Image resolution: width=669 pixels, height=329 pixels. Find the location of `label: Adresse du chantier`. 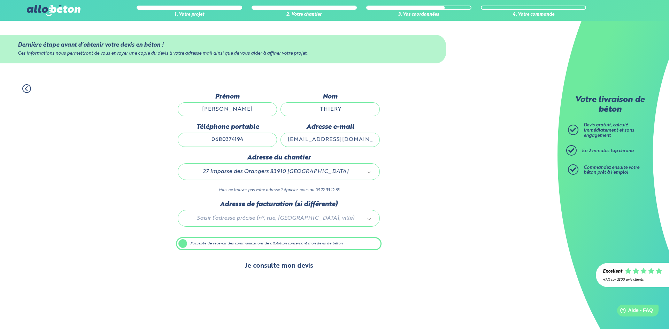

label: Adresse du chantier is located at coordinates (279, 158).